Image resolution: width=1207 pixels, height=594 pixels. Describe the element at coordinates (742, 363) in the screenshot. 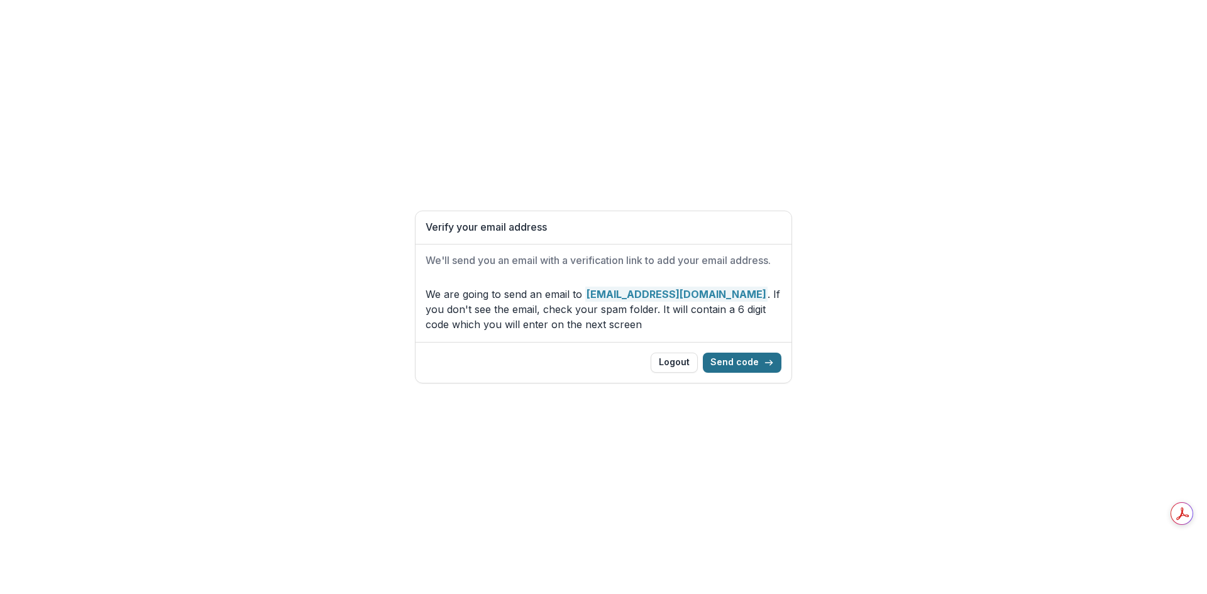

I see `button: Send code` at that location.